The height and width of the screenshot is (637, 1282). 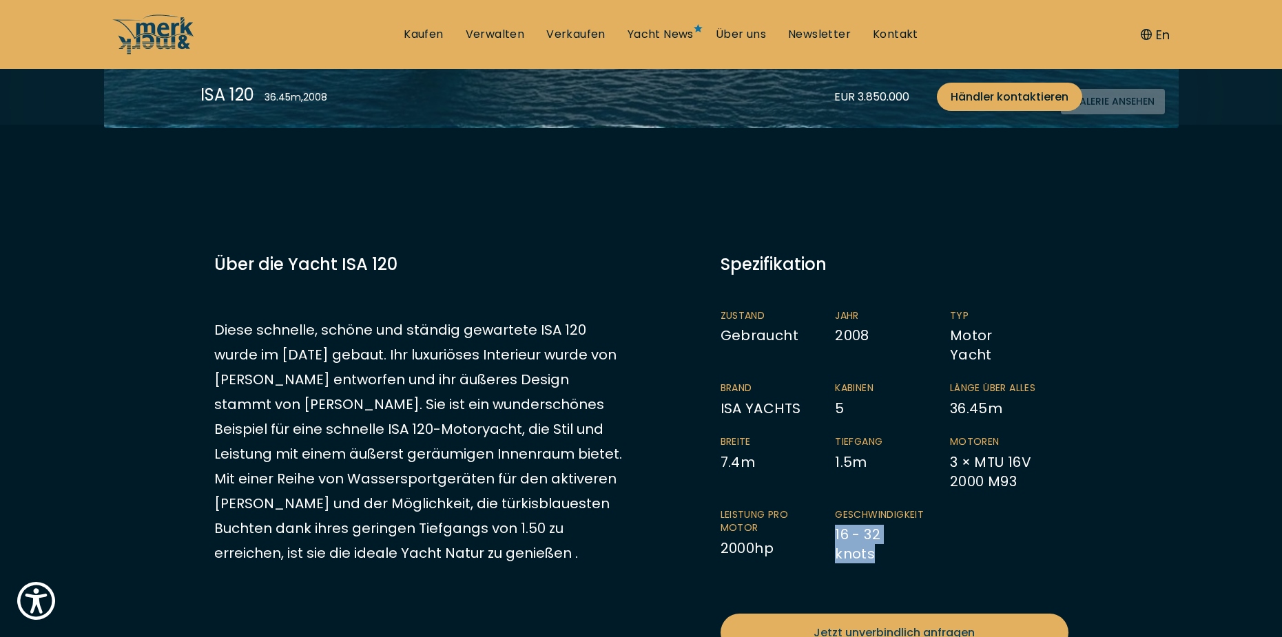 What do you see at coordinates (1009, 96) in the screenshot?
I see `a: Händler kontaktieren` at bounding box center [1009, 96].